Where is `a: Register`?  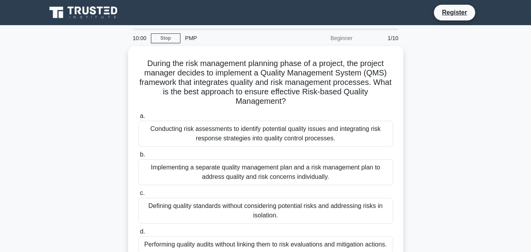 a: Register is located at coordinates (454, 12).